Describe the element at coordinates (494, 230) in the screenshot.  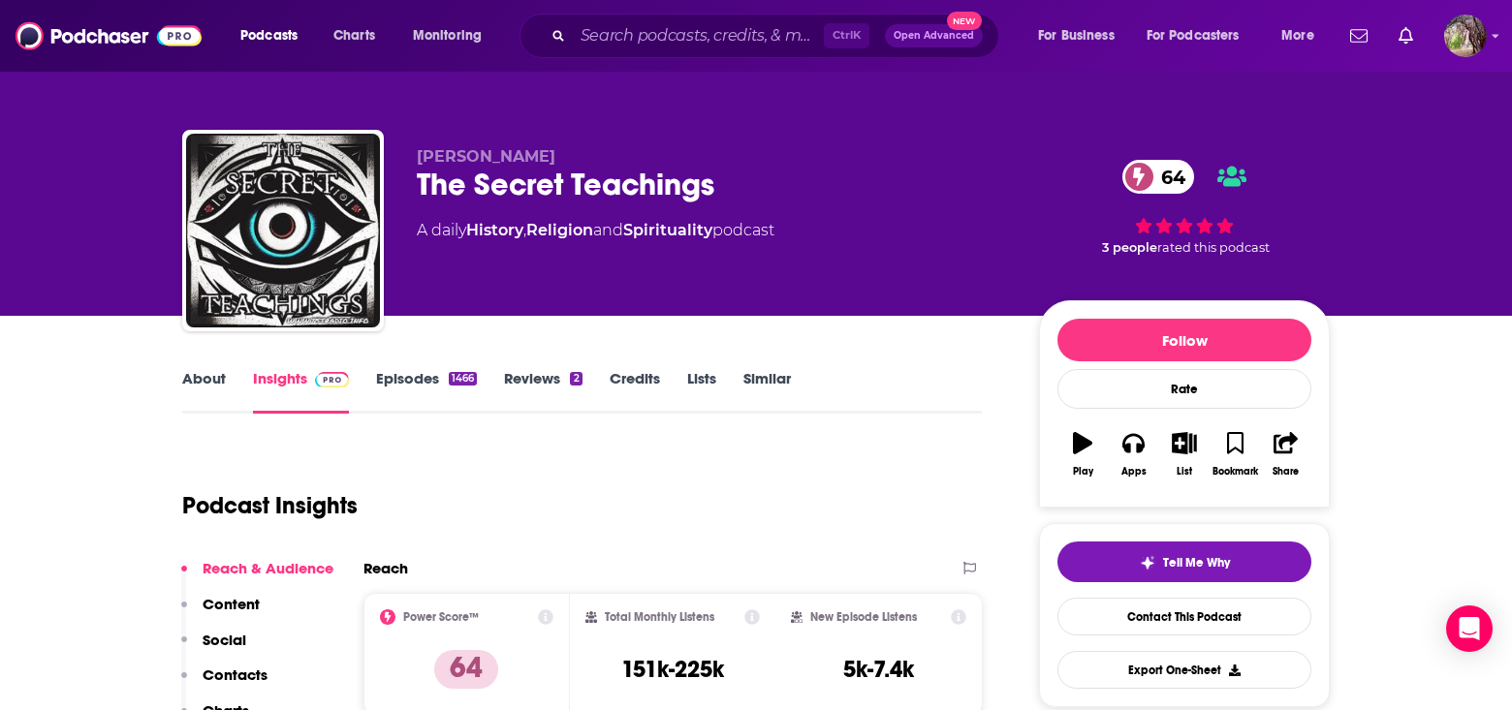
I see `a: History` at that location.